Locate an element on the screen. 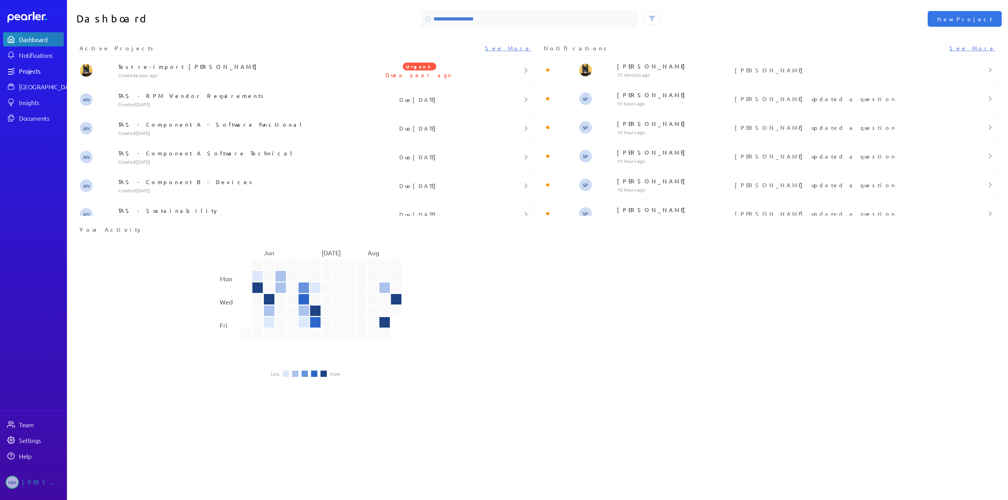 The width and height of the screenshot is (1008, 500). li: Less is located at coordinates (275, 374).